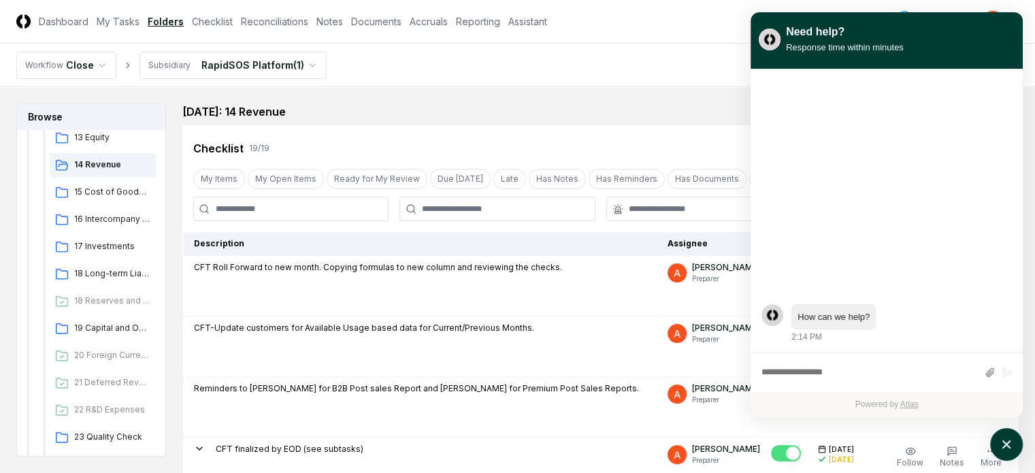 This screenshot has width=1035, height=473. I want to click on a: Checklist, so click(212, 21).